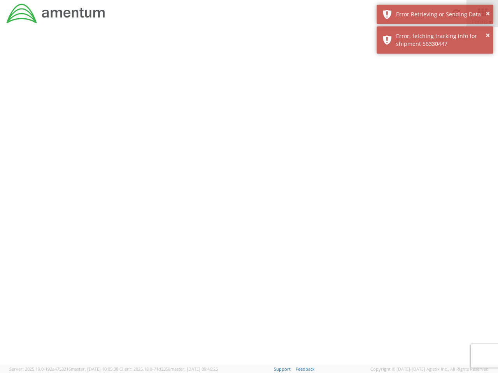 The height and width of the screenshot is (373, 498). I want to click on a: Support, so click(282, 369).